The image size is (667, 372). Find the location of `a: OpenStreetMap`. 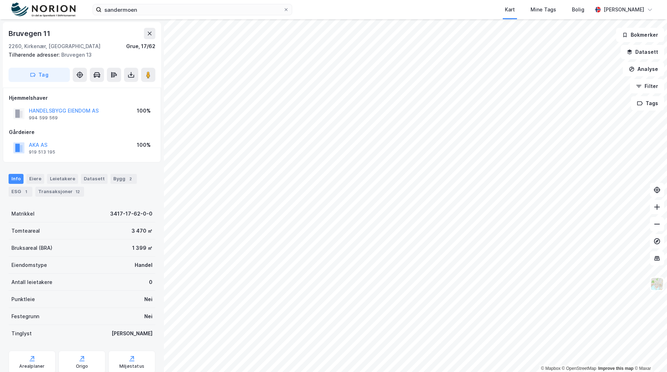

a: OpenStreetMap is located at coordinates (579, 368).